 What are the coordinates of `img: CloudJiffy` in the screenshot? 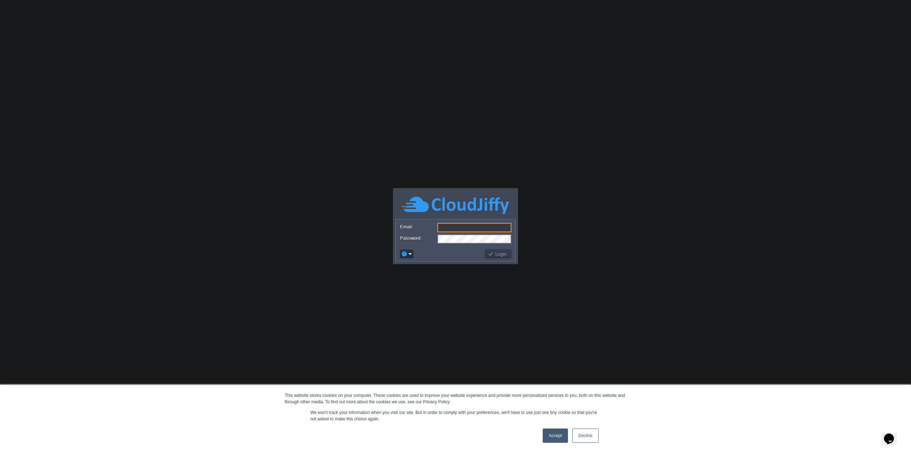 It's located at (455, 205).